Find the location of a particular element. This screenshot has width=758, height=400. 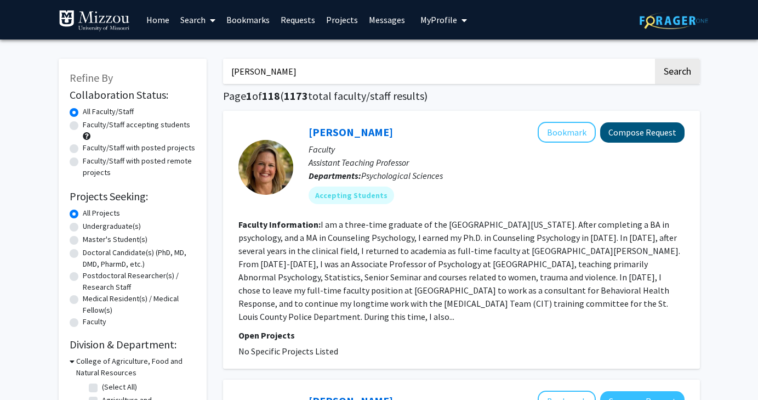

h2: Division & Department: is located at coordinates (133, 344).